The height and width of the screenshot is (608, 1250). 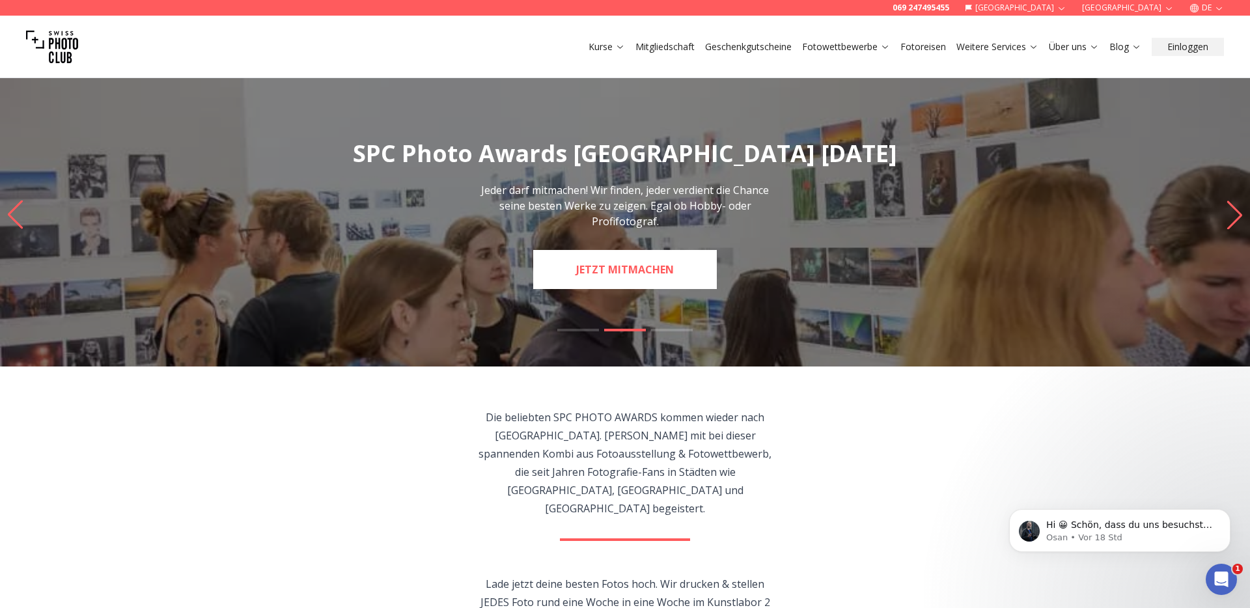 What do you see at coordinates (923, 47) in the screenshot?
I see `a: Fotoreisen` at bounding box center [923, 47].